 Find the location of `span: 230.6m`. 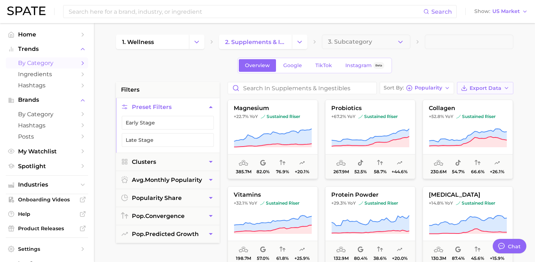

span: 230.6m is located at coordinates (438, 172).